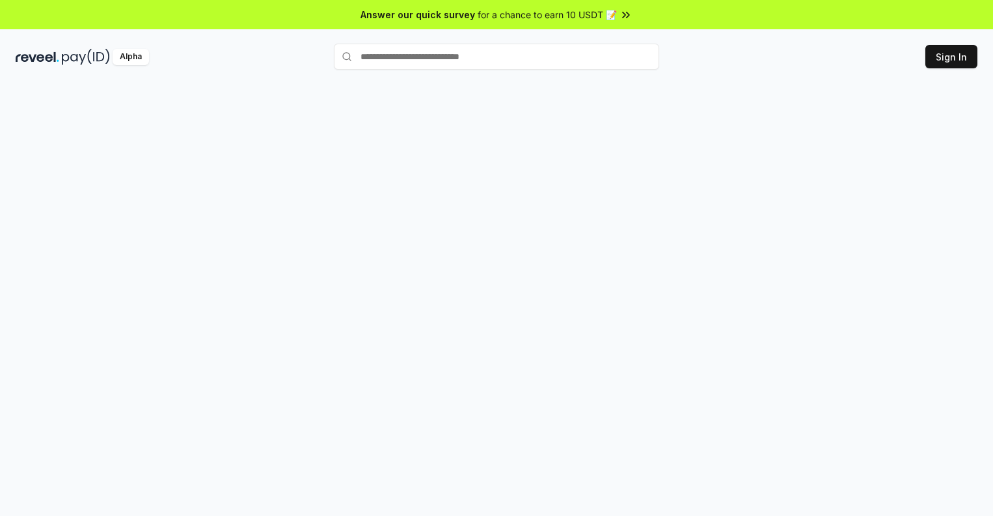 The height and width of the screenshot is (516, 993). Describe the element at coordinates (418, 14) in the screenshot. I see `span: Answer our quick survey` at that location.